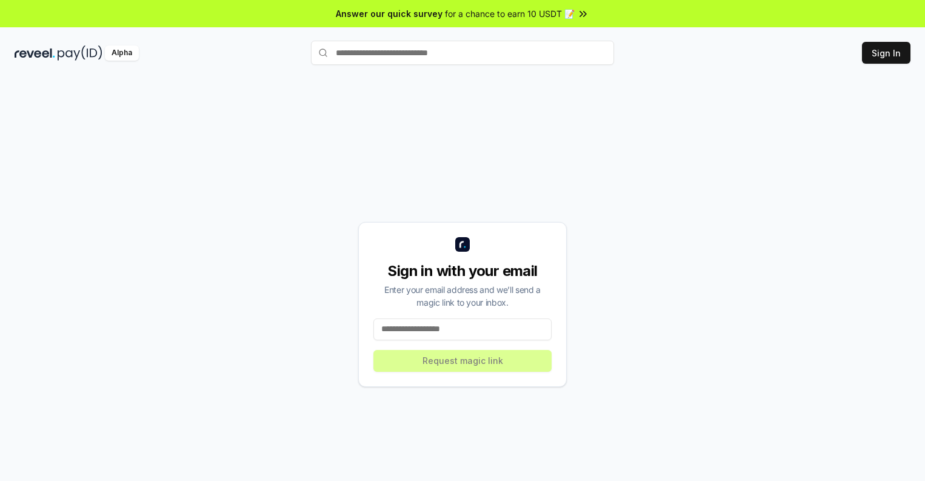  I want to click on button: Sign In, so click(886, 53).